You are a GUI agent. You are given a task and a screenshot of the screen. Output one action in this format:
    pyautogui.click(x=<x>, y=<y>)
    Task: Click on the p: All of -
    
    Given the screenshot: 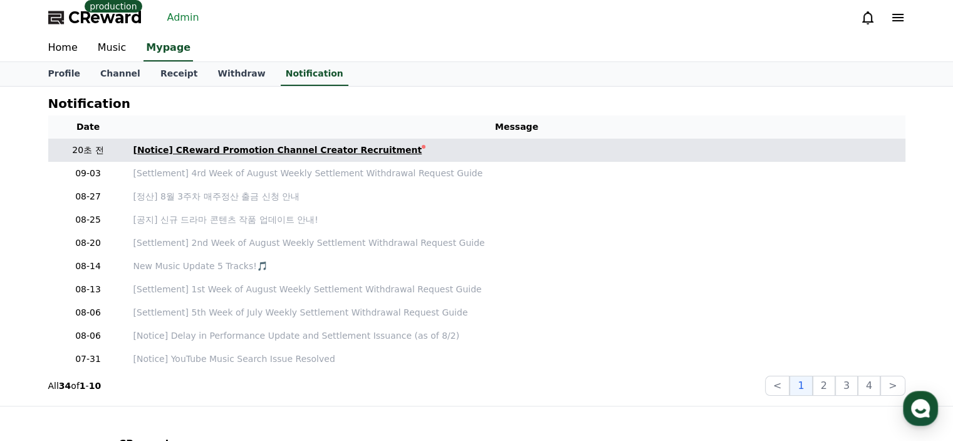 What is the action you would take?
    pyautogui.click(x=75, y=385)
    